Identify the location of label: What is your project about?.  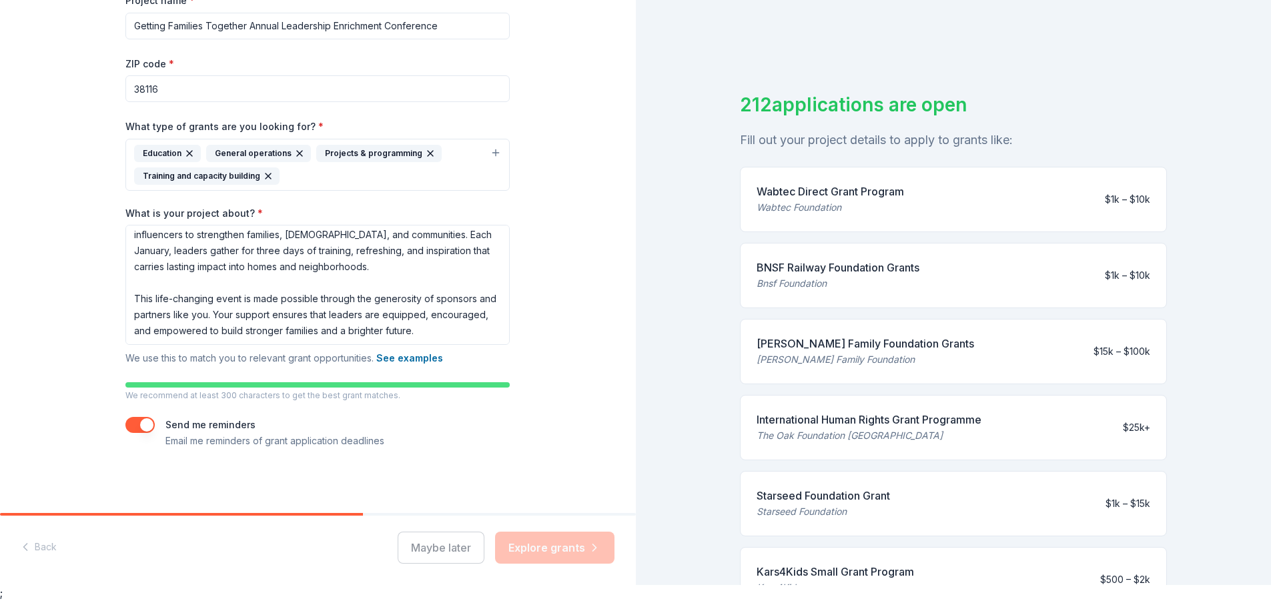
(194, 213).